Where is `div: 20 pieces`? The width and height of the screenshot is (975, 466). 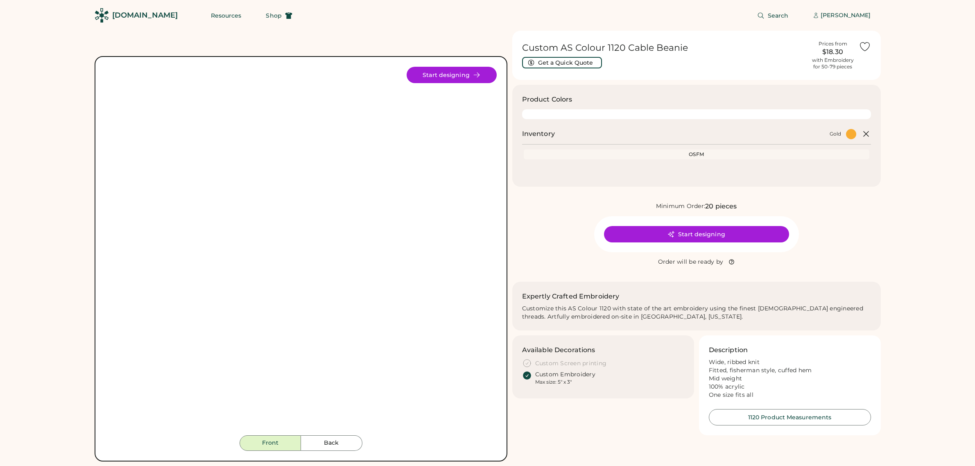
div: 20 pieces is located at coordinates (721, 206).